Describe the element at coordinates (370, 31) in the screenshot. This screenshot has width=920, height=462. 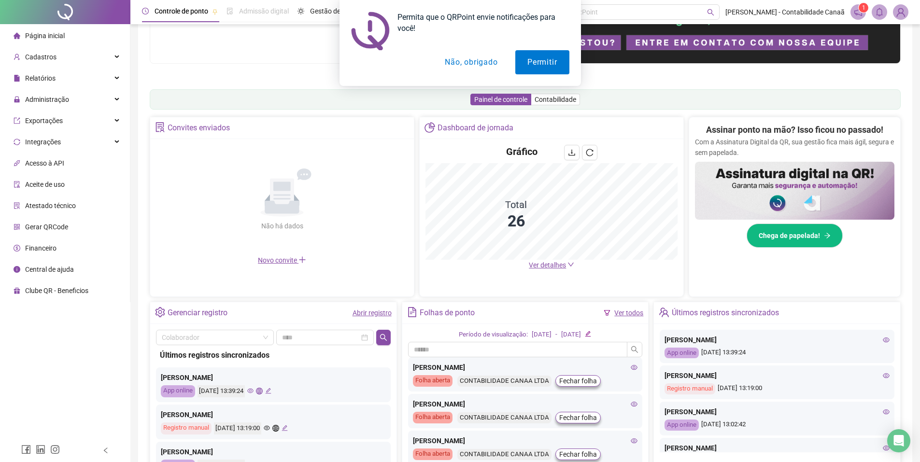
I see `img: notification icon` at that location.